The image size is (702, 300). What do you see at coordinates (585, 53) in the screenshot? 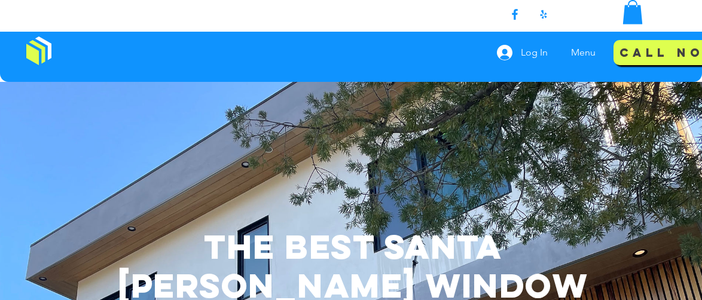
I see `nav: Site` at bounding box center [585, 53].